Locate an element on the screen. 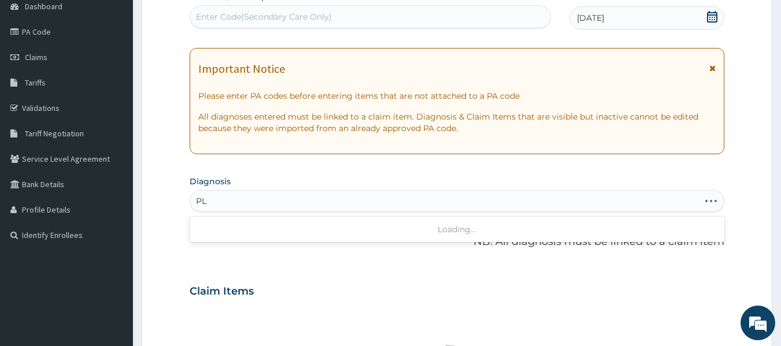  span: Tariffs is located at coordinates (35, 83).